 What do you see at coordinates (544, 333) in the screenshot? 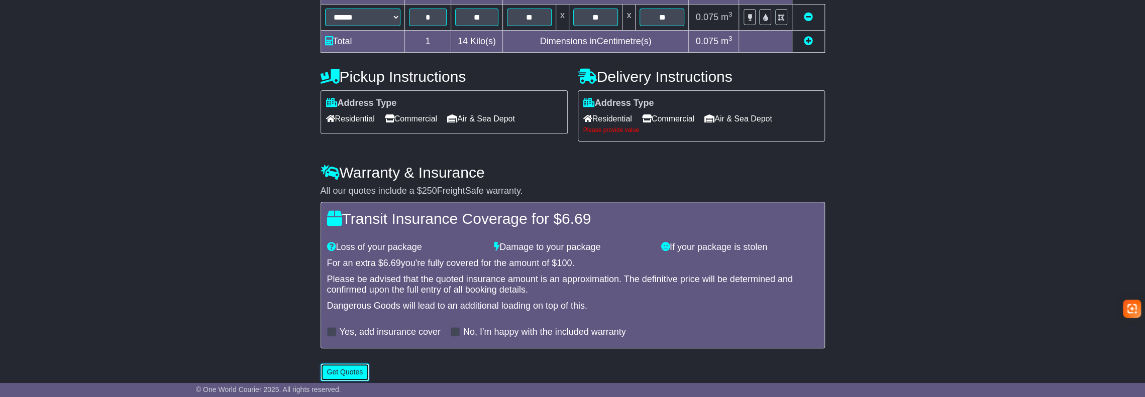
I see `label: No, I'm happy with the included warranty` at bounding box center [544, 333].